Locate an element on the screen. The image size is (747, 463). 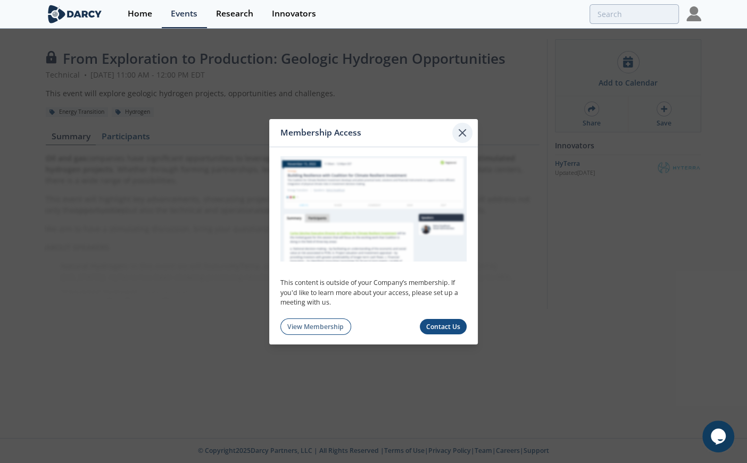
div: Membership Access is located at coordinates (366, 133).